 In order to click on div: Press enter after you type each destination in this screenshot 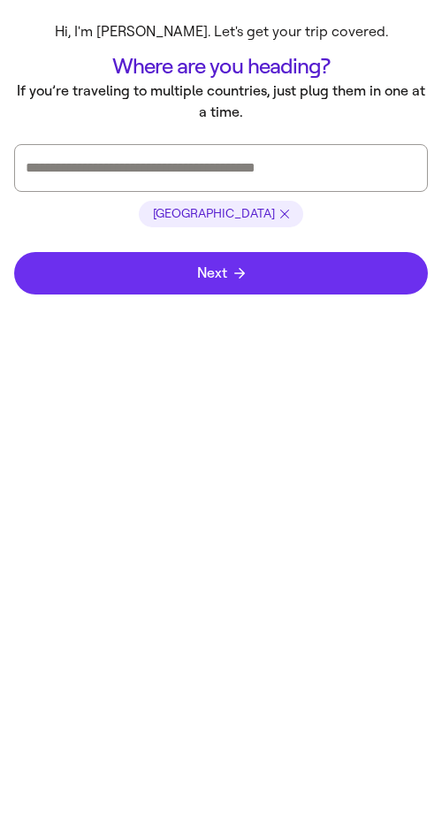, I will do `click(221, 168)`.